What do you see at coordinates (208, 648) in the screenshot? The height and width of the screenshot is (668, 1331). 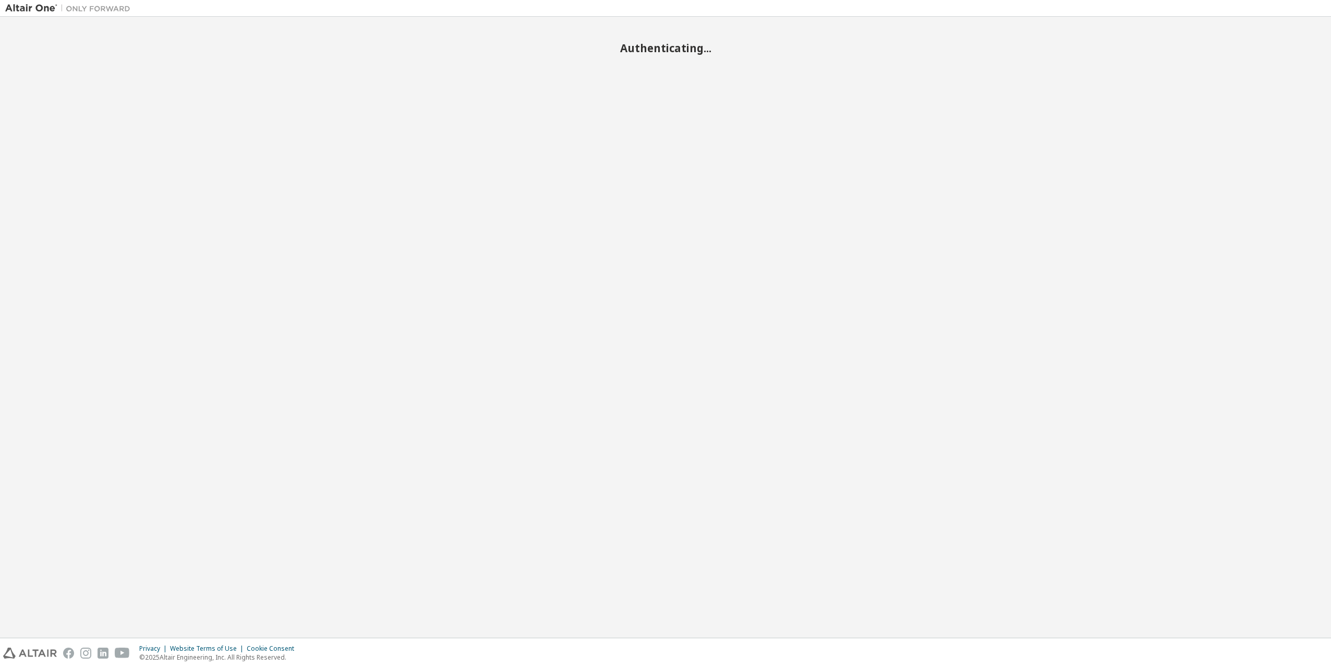 I see `div: Website Terms of Use` at bounding box center [208, 648].